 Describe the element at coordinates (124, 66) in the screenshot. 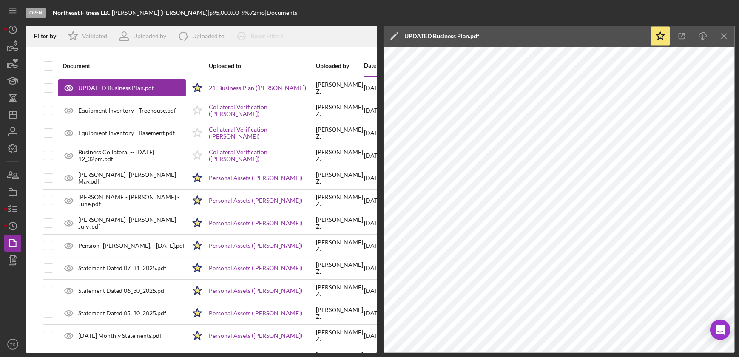

I see `div: Document` at that location.